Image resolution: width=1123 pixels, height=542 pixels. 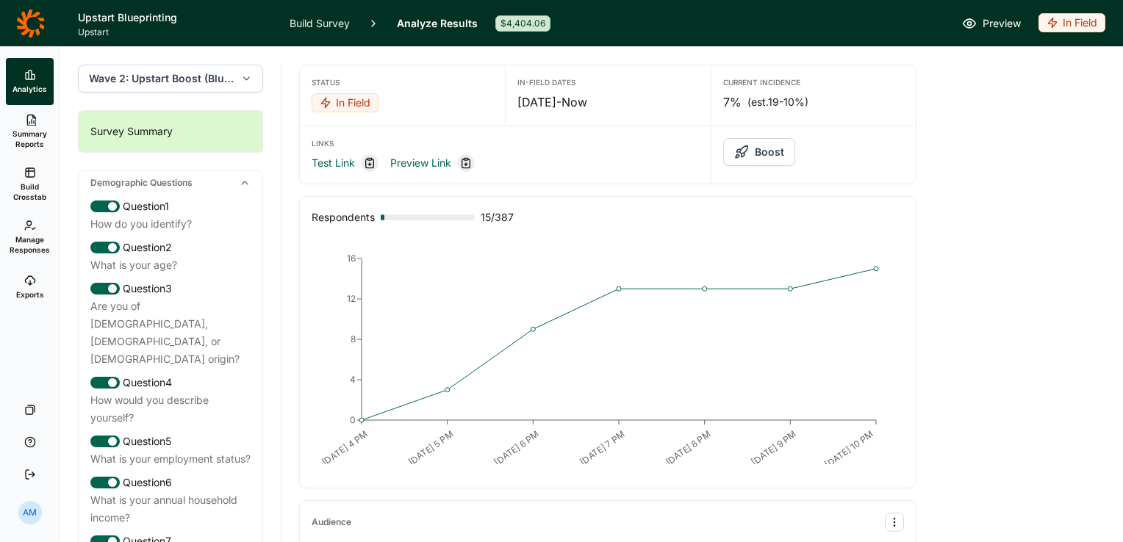 What do you see at coordinates (29, 192) in the screenshot?
I see `span: Build Crosstab` at bounding box center [29, 192].